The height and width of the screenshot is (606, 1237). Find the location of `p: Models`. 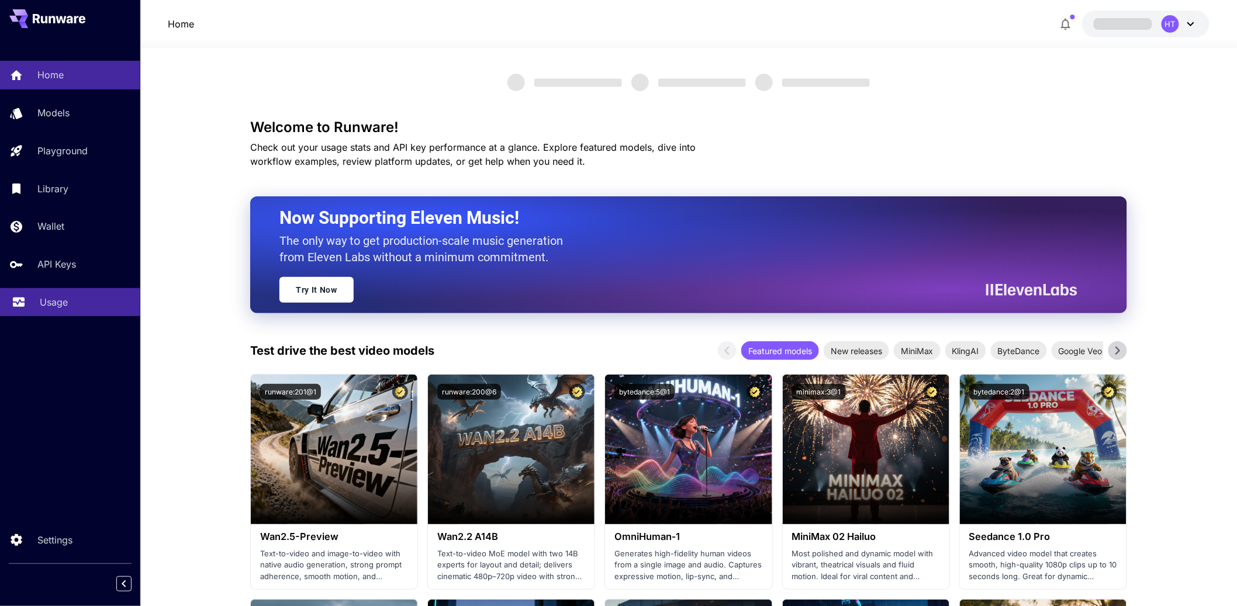

p: Models is located at coordinates (53, 113).